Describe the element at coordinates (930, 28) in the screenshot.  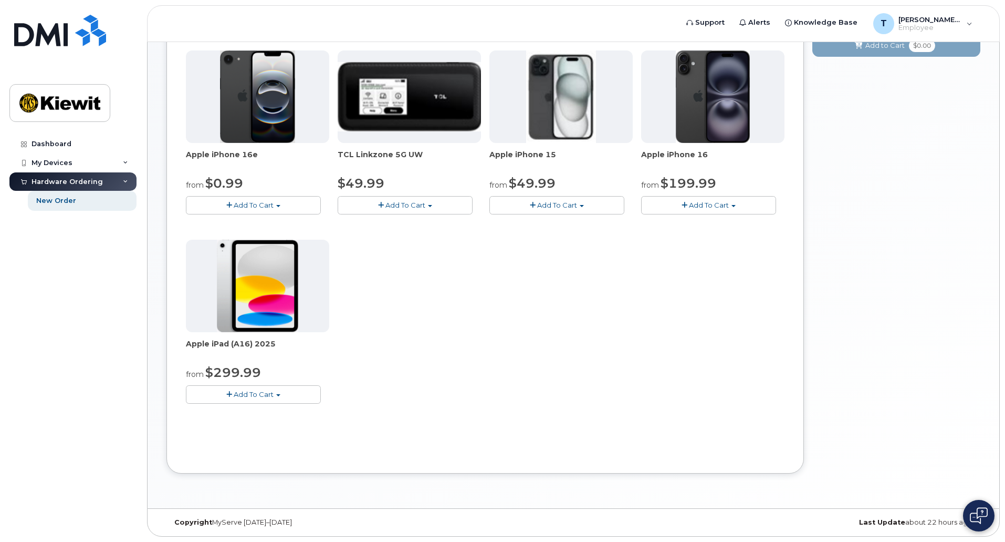
I see `span: Employee` at that location.